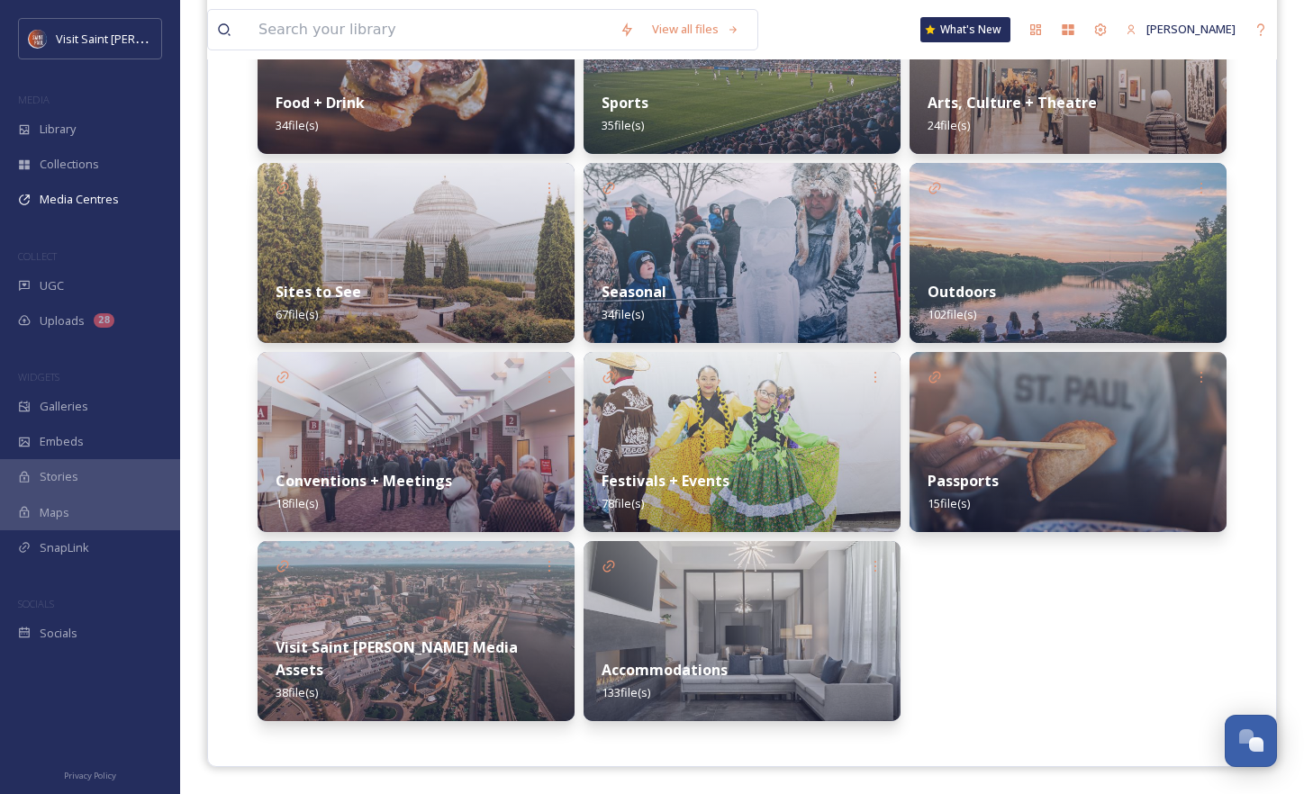 This screenshot has width=1304, height=794. What do you see at coordinates (296, 693) in the screenshot?
I see `span: 38 file(s)` at bounding box center [296, 693].